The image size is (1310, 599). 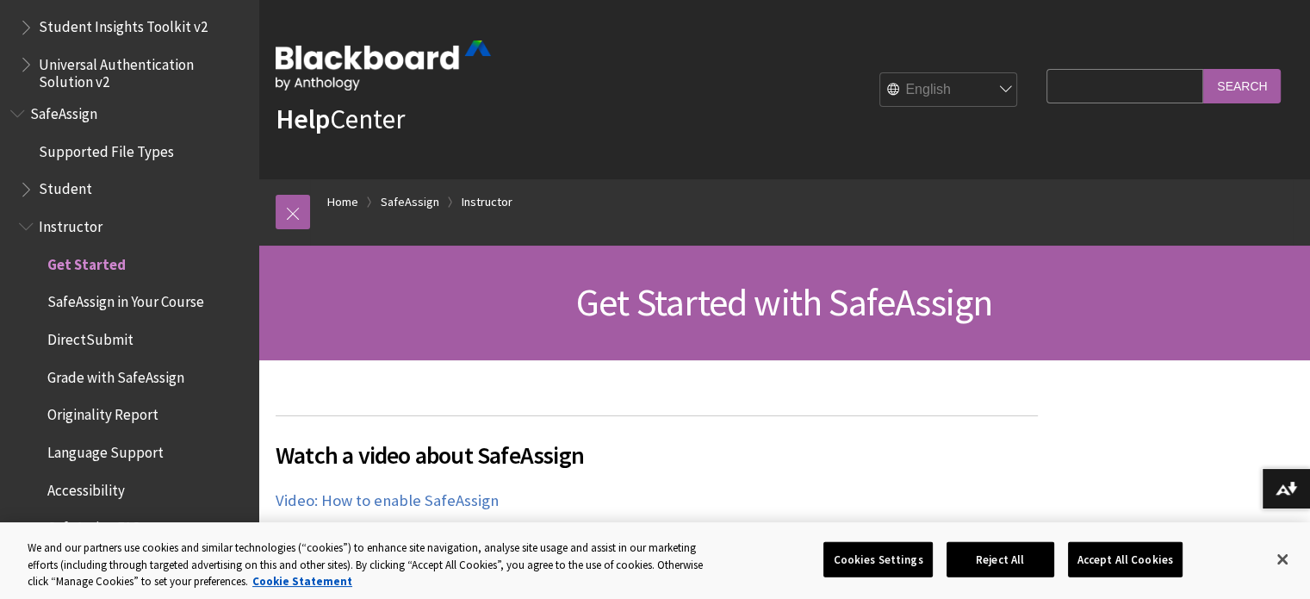 I want to click on span: SafeAssign, so click(x=64, y=110).